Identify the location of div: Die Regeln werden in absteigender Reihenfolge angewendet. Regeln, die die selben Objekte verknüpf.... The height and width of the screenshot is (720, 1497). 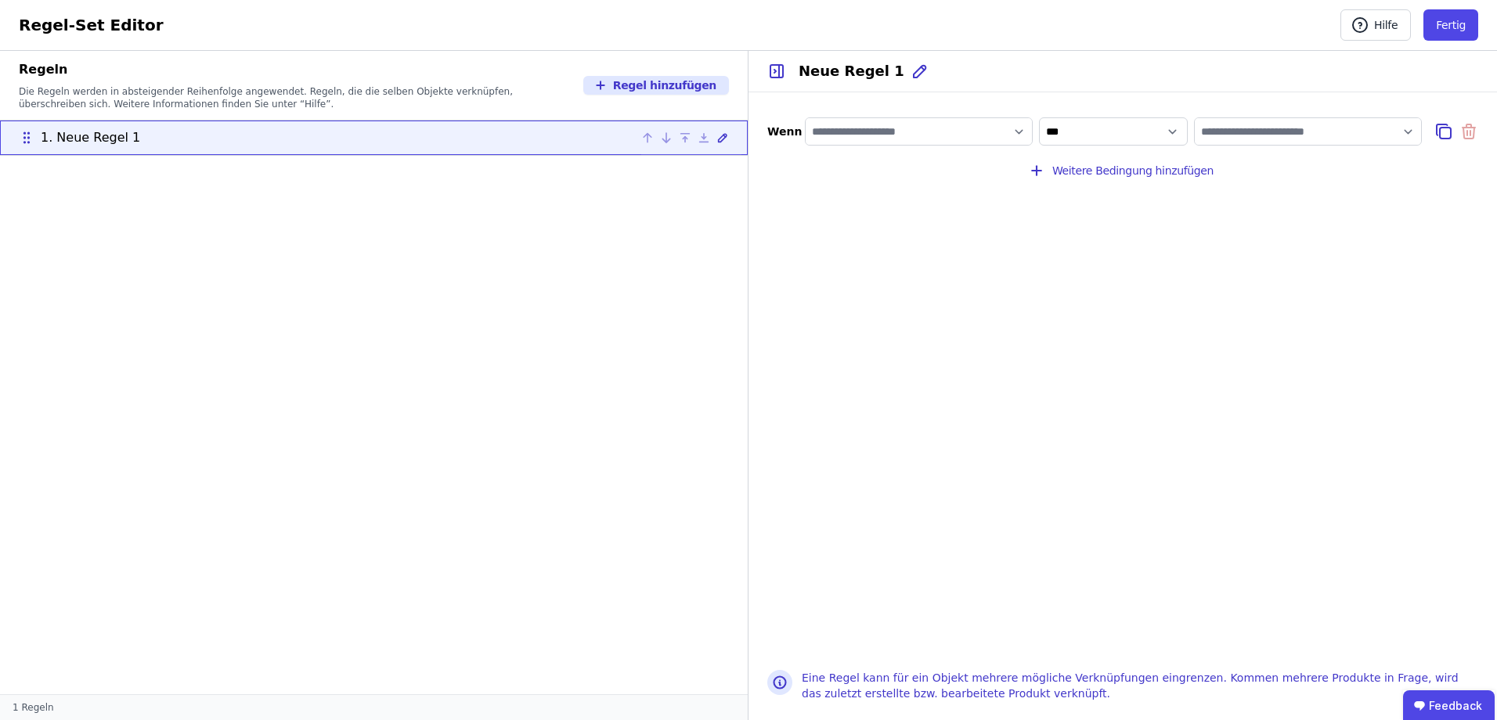
(291, 98).